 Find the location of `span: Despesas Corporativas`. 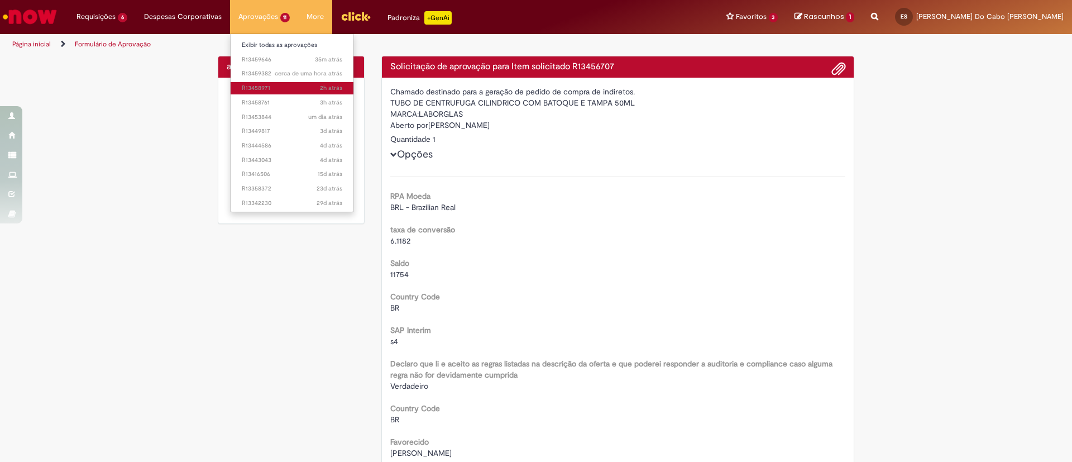

span: Despesas Corporativas is located at coordinates (183, 17).